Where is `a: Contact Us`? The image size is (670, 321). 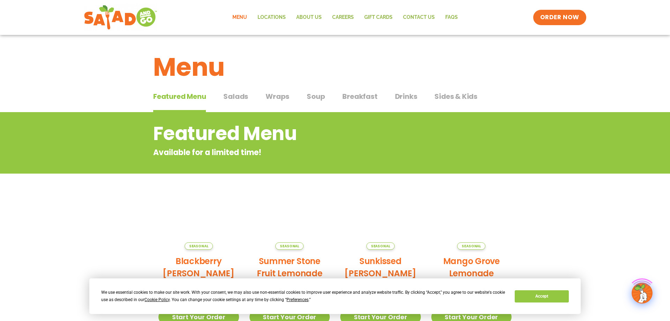 a: Contact Us is located at coordinates (419, 17).